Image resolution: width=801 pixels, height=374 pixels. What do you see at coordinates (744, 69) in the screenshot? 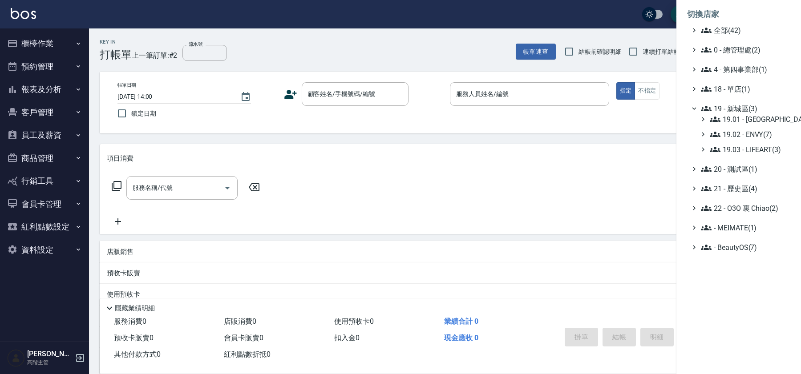
I see `span: 4 - 第四事業部(1)` at bounding box center [744, 69].